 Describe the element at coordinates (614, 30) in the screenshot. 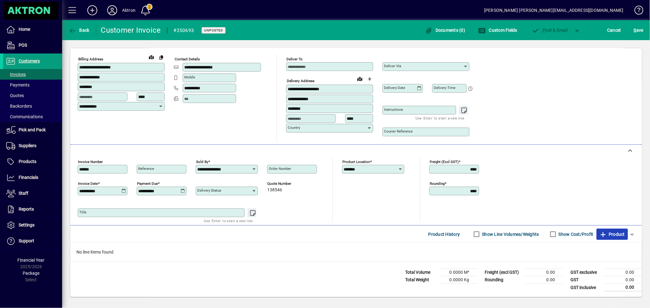

I see `button: Cancel` at that location.